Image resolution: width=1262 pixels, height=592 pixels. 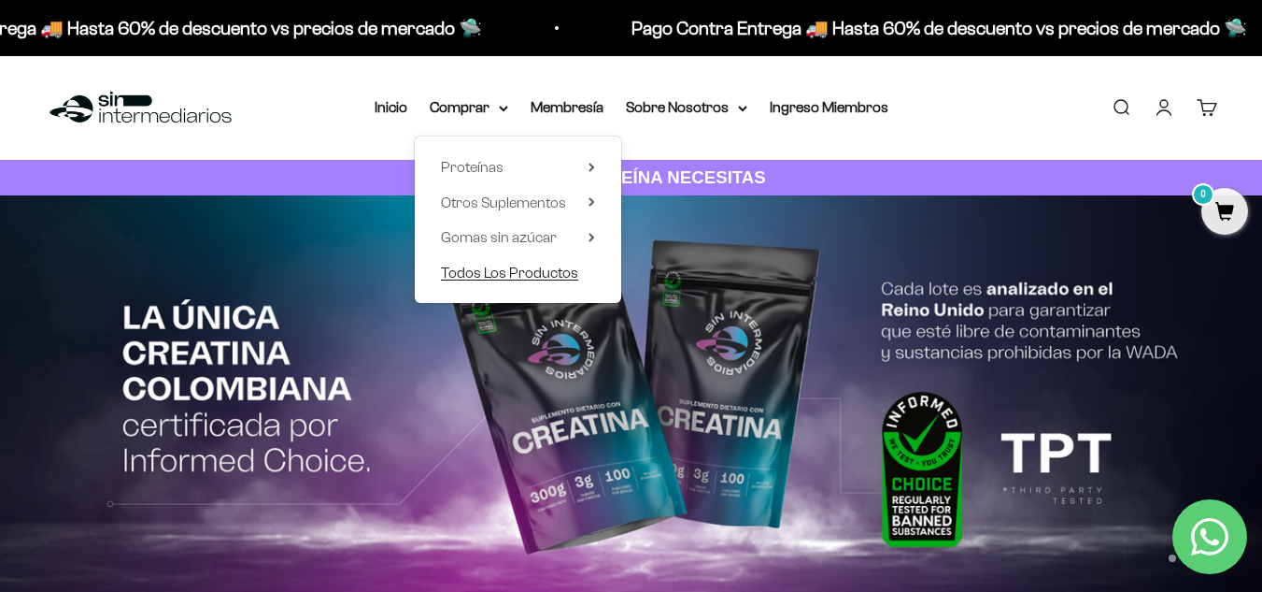 What do you see at coordinates (518, 167) in the screenshot?
I see `summary: Proteínas` at bounding box center [518, 167].